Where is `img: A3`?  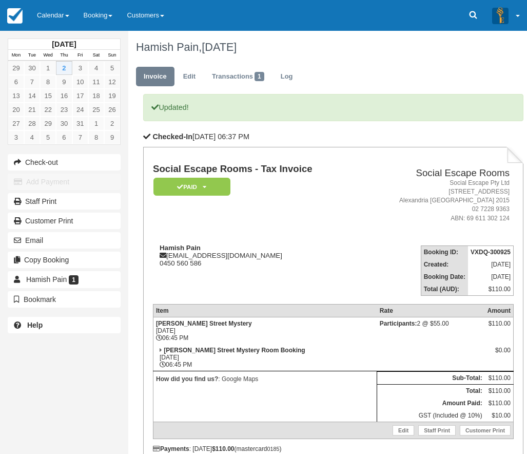 img: A3 is located at coordinates (500, 15).